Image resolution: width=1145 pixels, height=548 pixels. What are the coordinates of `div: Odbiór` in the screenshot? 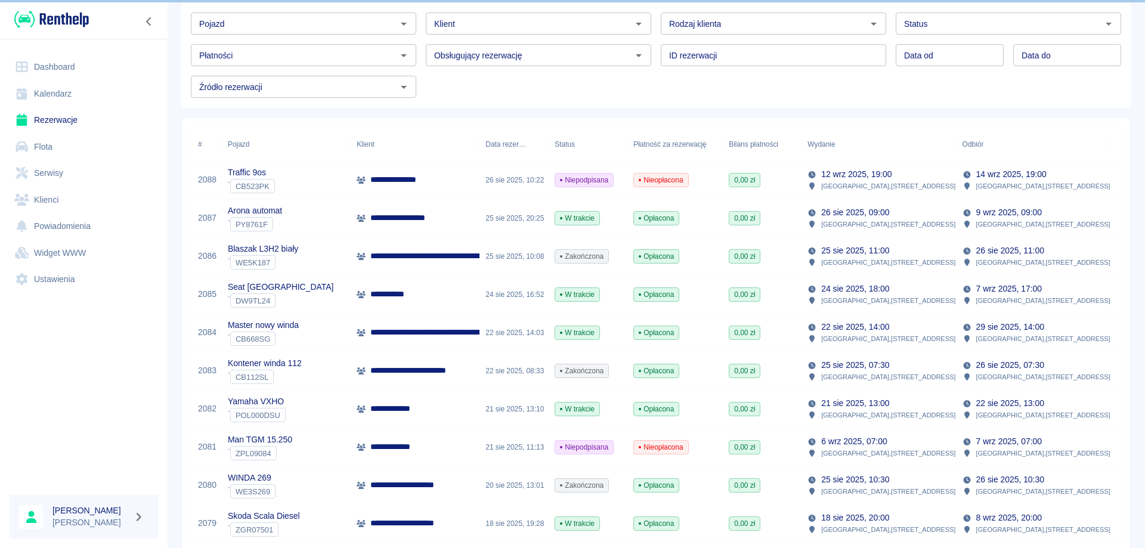 It's located at (1033, 144).